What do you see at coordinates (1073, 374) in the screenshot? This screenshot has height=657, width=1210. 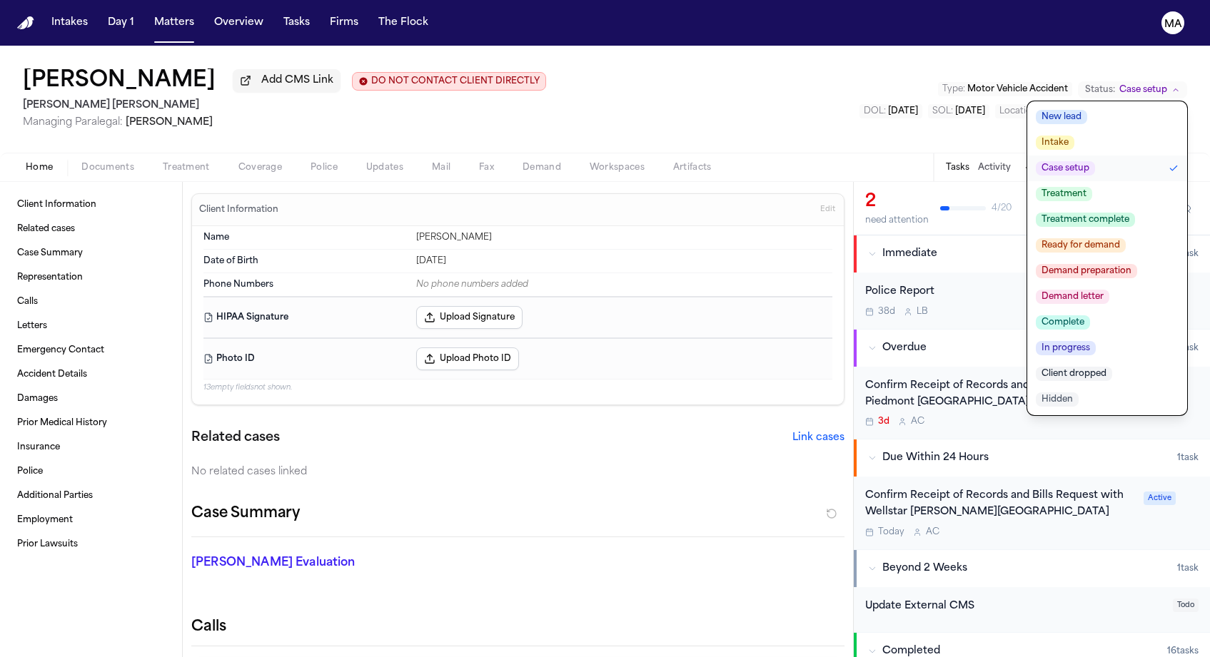 I see `span: Client dropped` at bounding box center [1073, 374].